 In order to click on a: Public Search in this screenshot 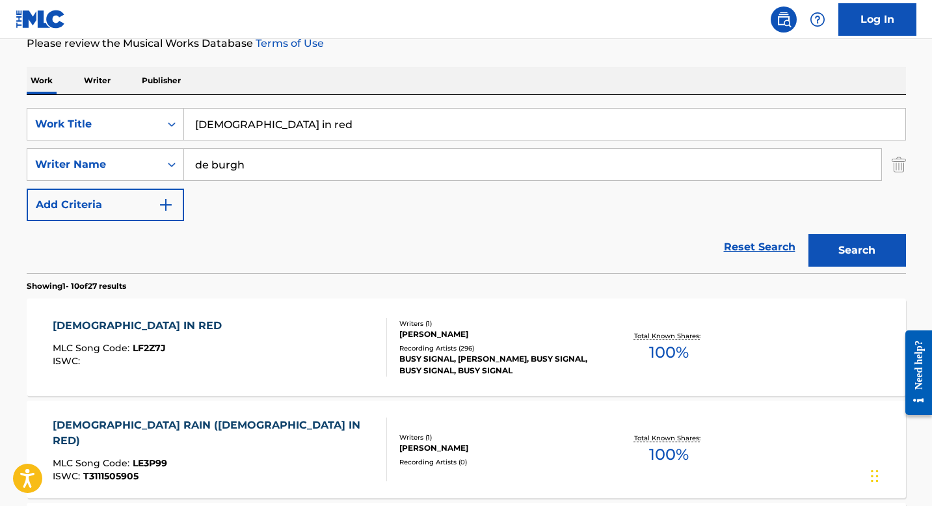, I will do `click(784, 20)`.